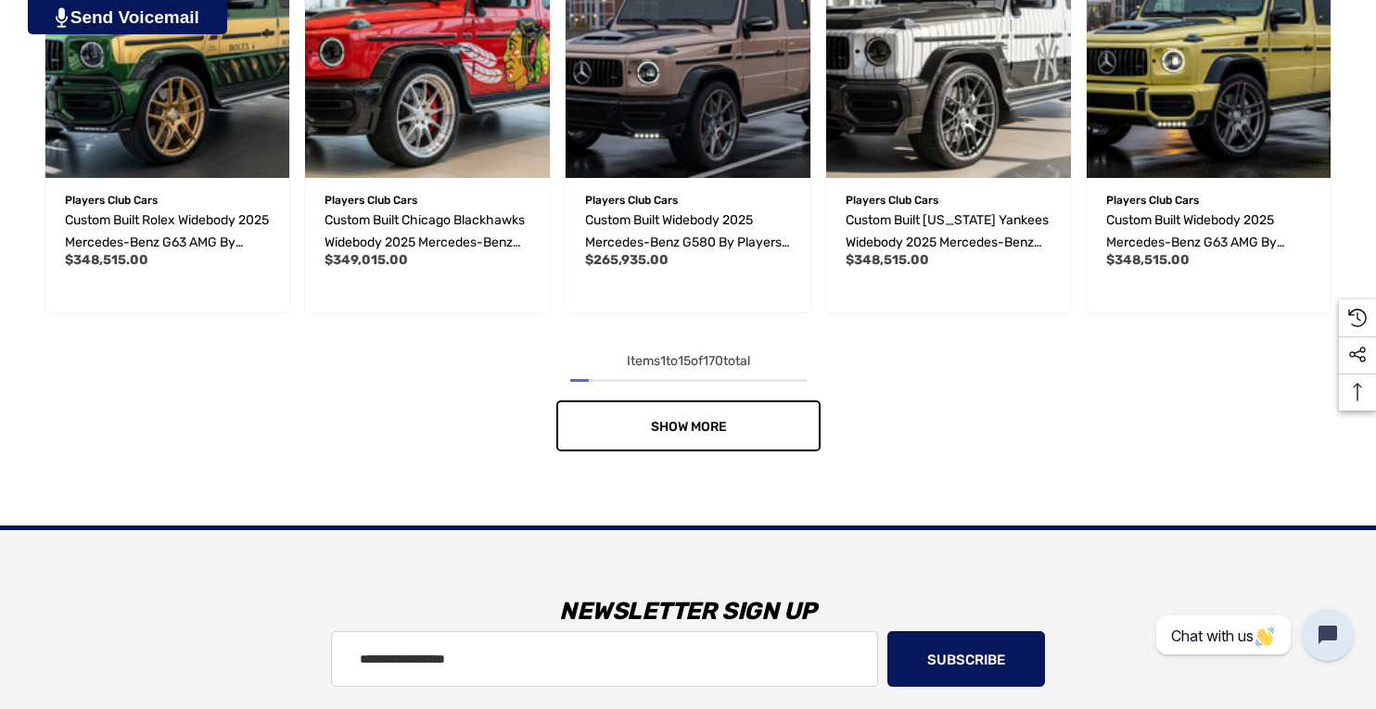 This screenshot has width=1376, height=709. I want to click on span: 1, so click(663, 361).